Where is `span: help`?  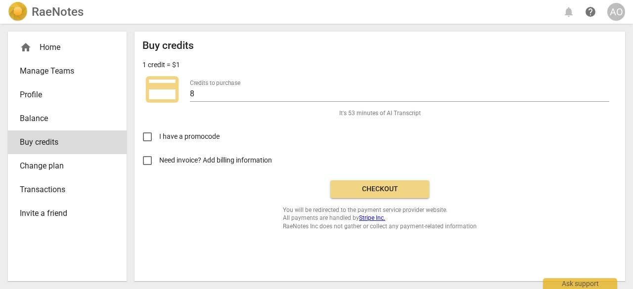 span: help is located at coordinates (590, 12).